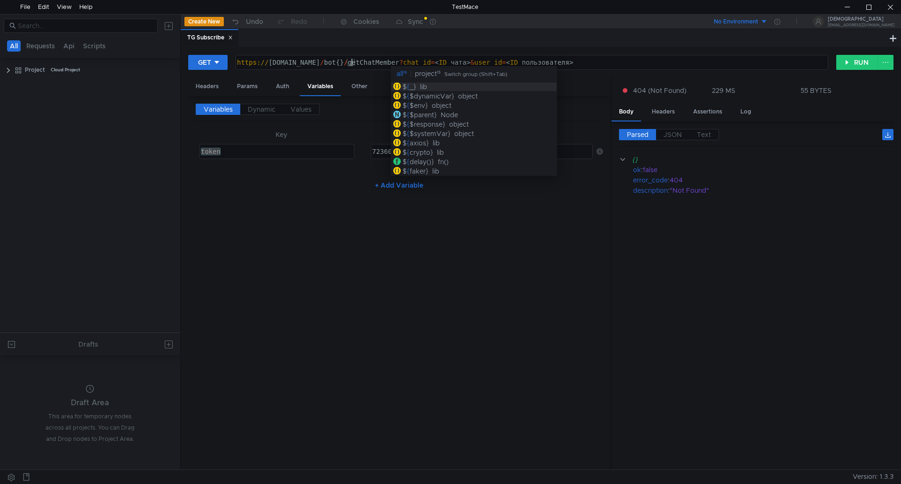  What do you see at coordinates (35, 70) in the screenshot?
I see `div: Project` at bounding box center [35, 70].